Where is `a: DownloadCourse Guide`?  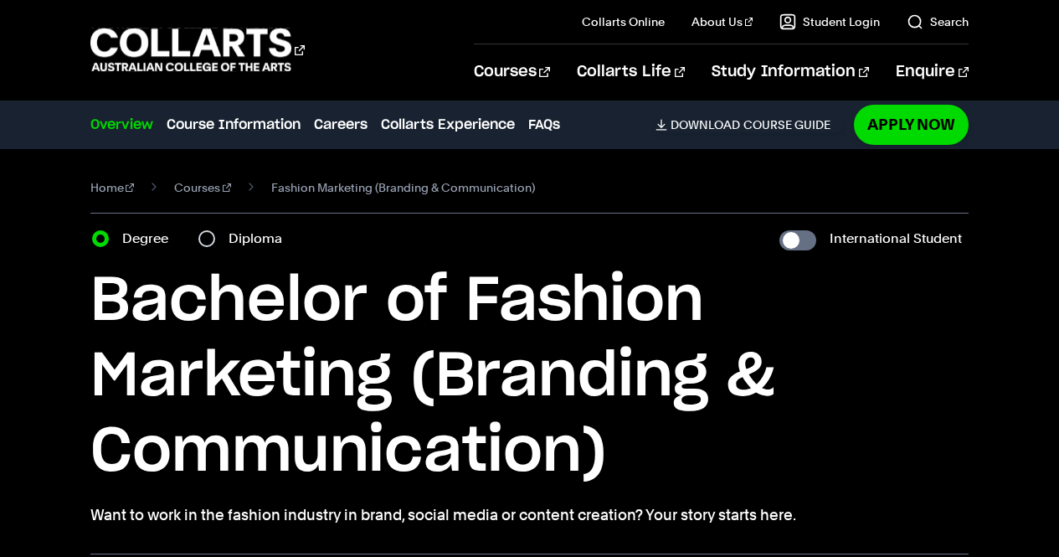
a: DownloadCourse Guide is located at coordinates (750, 125).